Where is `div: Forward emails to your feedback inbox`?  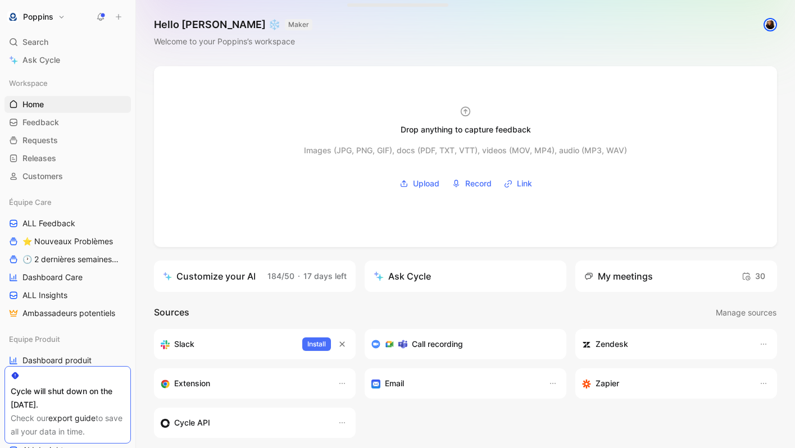 div: Forward emails to your feedback inbox is located at coordinates (454, 384).